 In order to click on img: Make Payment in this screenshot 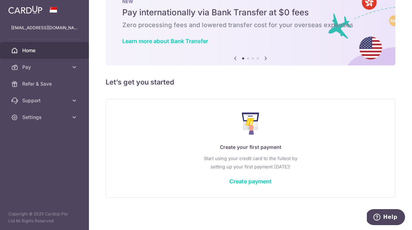, I will do `click(251, 123)`.